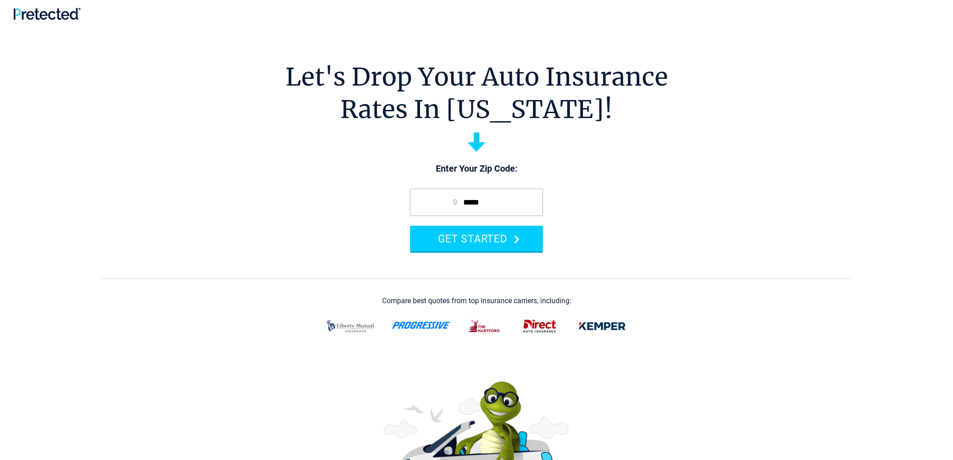 The height and width of the screenshot is (460, 953). Describe the element at coordinates (351, 326) in the screenshot. I see `img: liberty` at that location.